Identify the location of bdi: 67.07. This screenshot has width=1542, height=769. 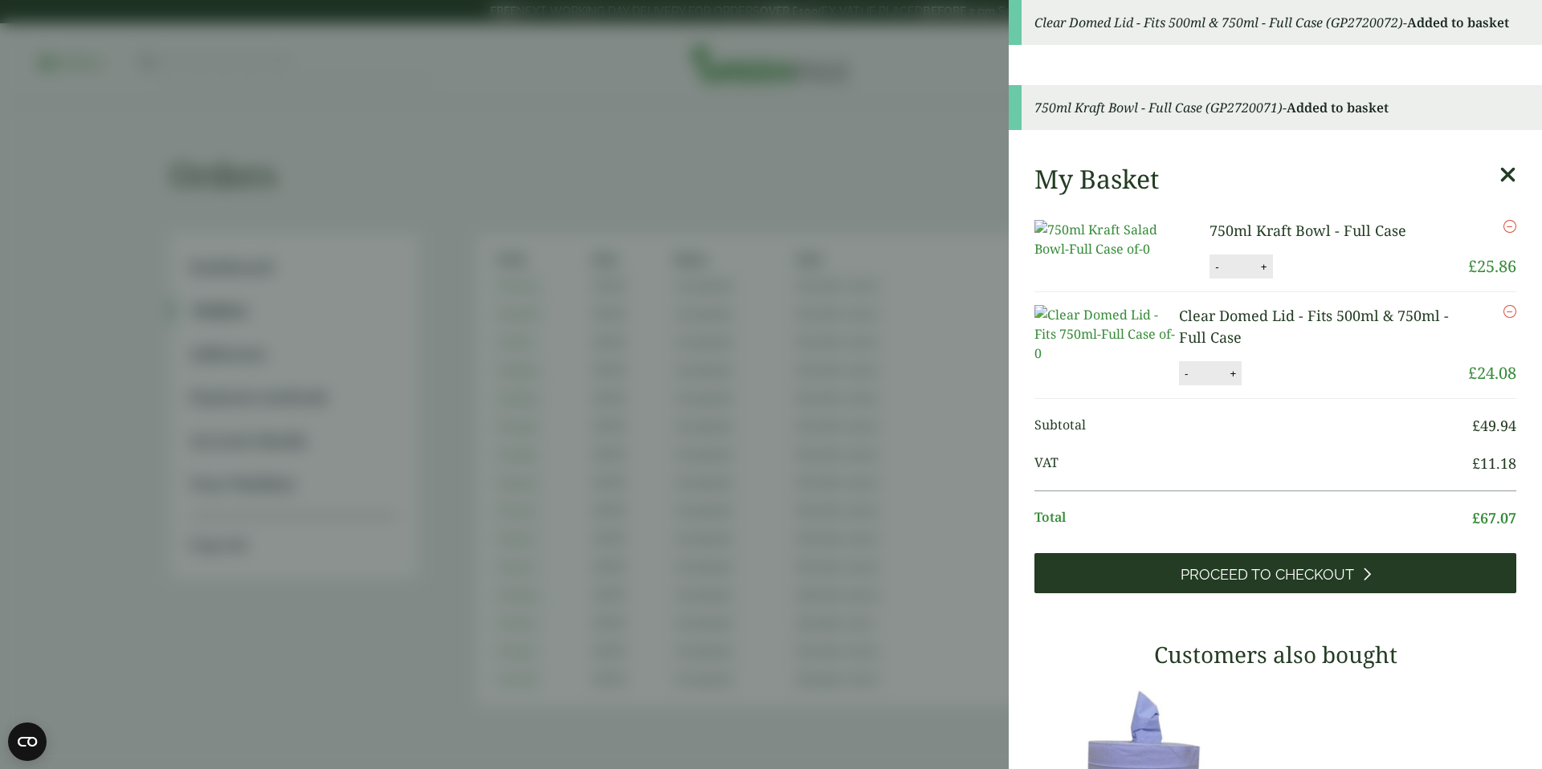
(1494, 518).